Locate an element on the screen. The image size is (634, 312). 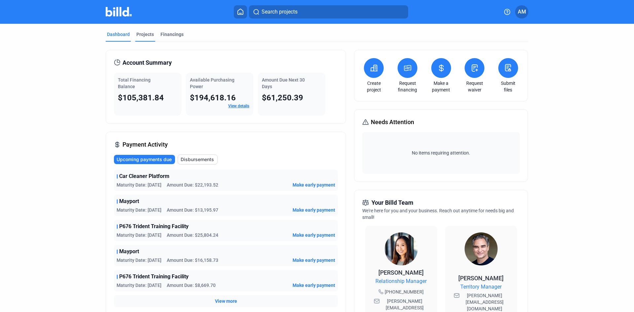
img: Relationship Manager is located at coordinates (401, 249).